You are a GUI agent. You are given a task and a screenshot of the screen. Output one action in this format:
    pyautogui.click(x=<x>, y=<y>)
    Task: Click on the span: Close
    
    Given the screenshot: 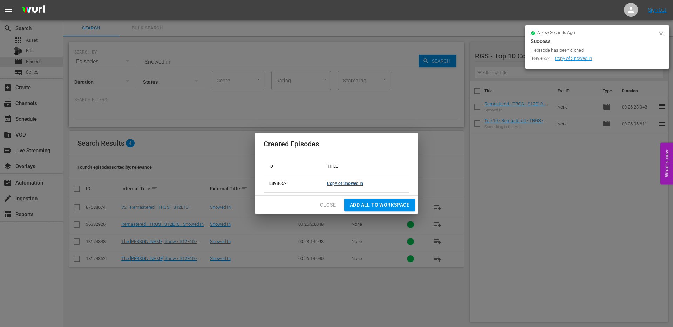 What is the action you would take?
    pyautogui.click(x=328, y=205)
    